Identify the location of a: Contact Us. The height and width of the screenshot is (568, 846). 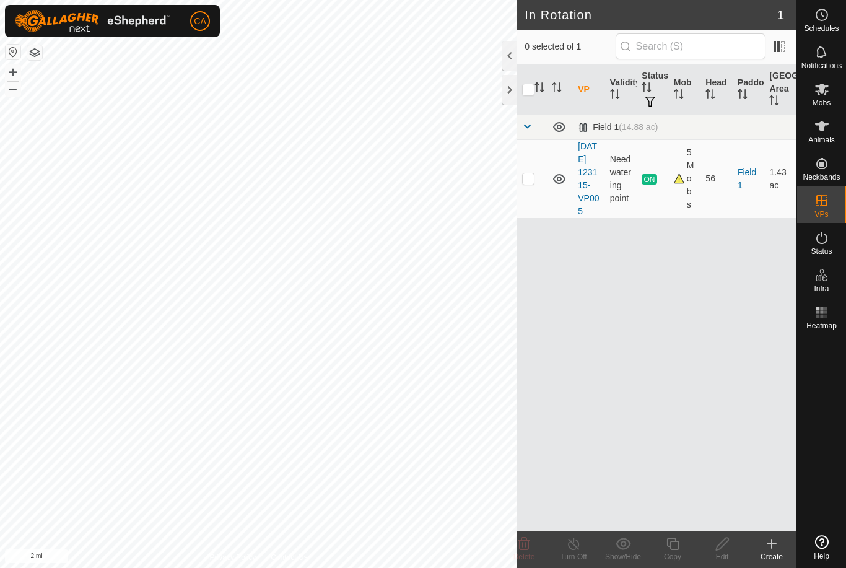
(289, 558).